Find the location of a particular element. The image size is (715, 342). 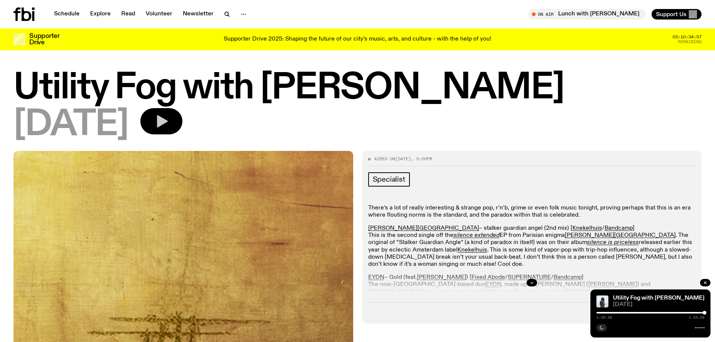

em: silence is priceless is located at coordinates (613, 242).